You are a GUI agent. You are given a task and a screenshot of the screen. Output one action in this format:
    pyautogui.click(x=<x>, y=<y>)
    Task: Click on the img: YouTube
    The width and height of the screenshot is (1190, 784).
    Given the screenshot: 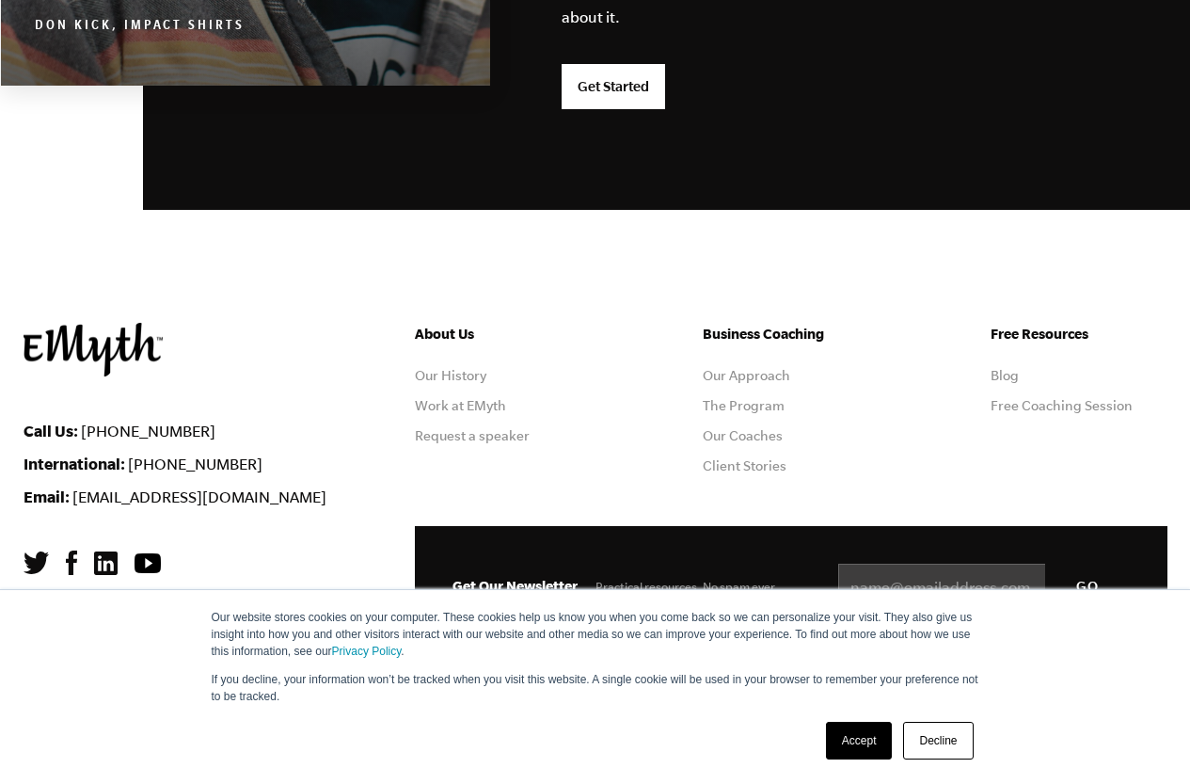 What is the action you would take?
    pyautogui.click(x=148, y=563)
    